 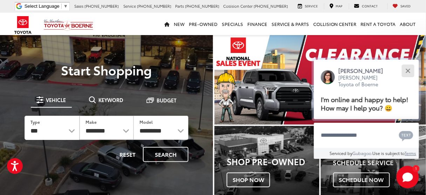 What do you see at coordinates (79, 6) in the screenshot?
I see `span: Sales` at bounding box center [79, 6].